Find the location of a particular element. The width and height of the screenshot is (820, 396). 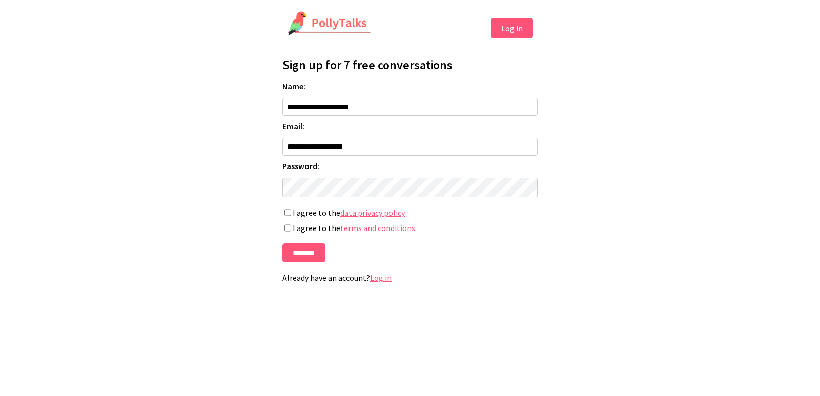

input: I agree to theterms and conditions is located at coordinates (287, 228).